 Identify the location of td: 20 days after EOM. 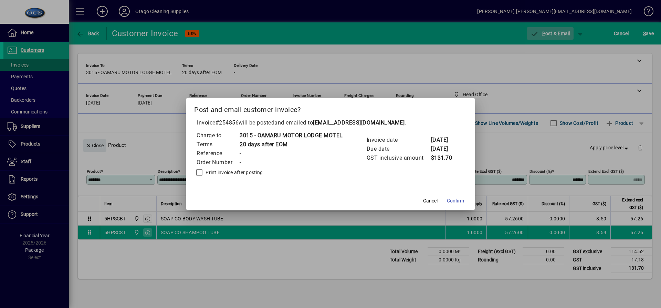
(291, 144).